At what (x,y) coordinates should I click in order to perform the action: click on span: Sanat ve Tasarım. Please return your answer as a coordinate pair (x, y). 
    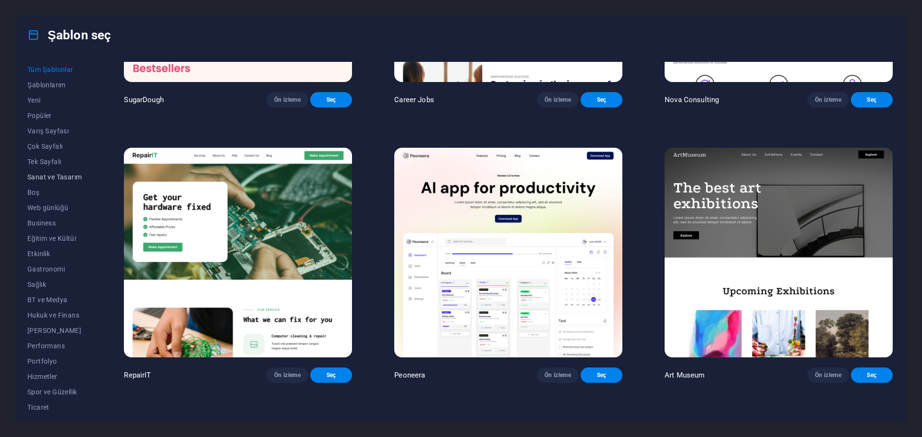
    Looking at the image, I should click on (54, 177).